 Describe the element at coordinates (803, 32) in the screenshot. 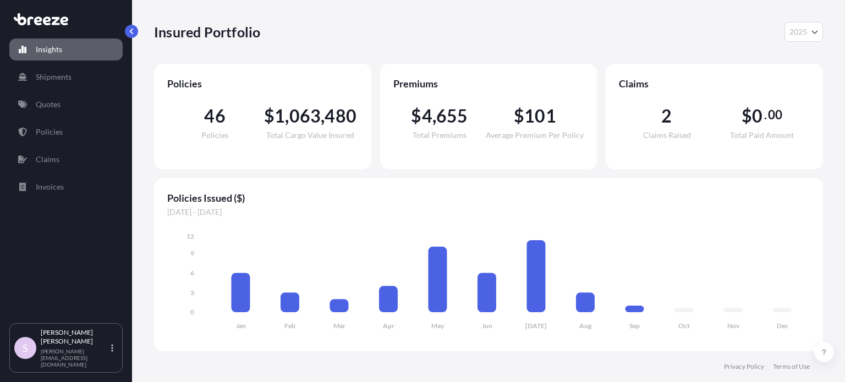

I see `button: Year Selector` at that location.